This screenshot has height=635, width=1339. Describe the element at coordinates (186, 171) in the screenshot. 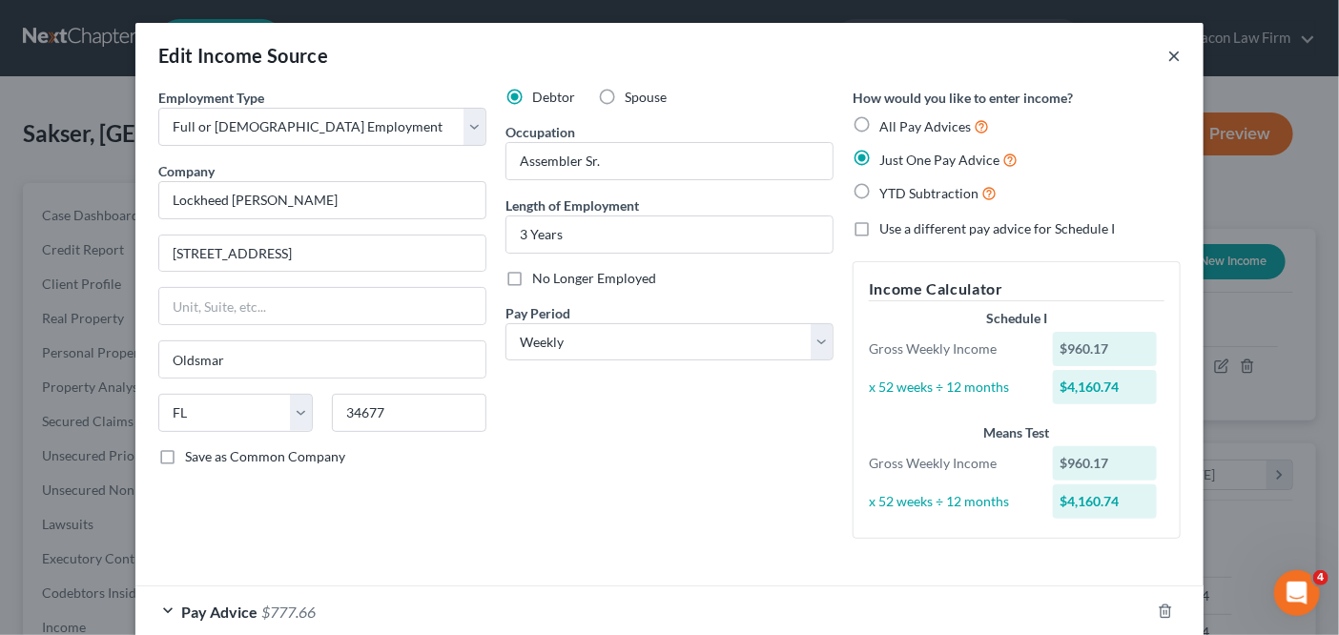

I see `span: Company` at that location.